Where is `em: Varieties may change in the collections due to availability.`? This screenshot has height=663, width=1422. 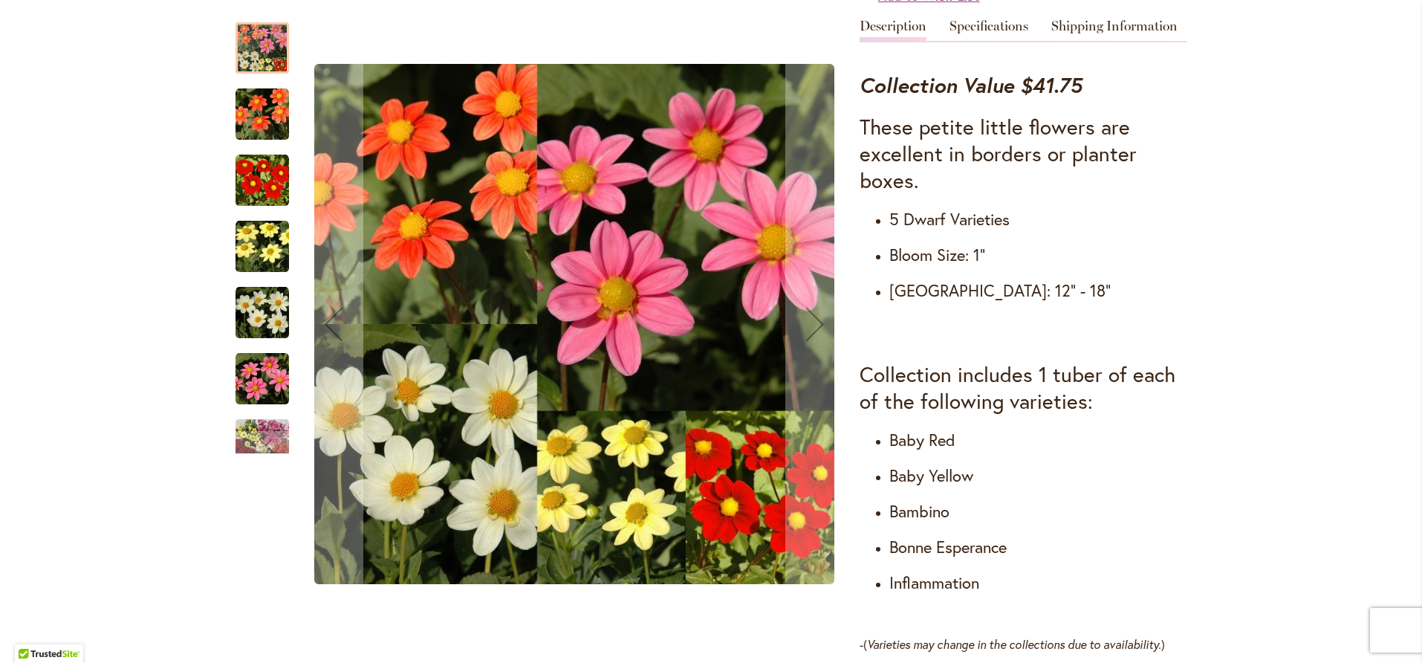 em: Varieties may change in the collections due to availability. is located at coordinates (1014, 644).